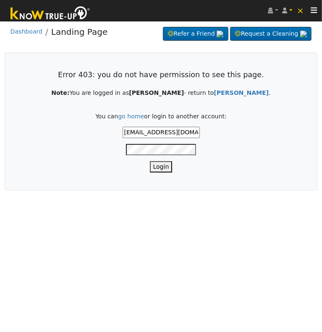  Describe the element at coordinates (26, 32) in the screenshot. I see `a: Dashboard` at that location.